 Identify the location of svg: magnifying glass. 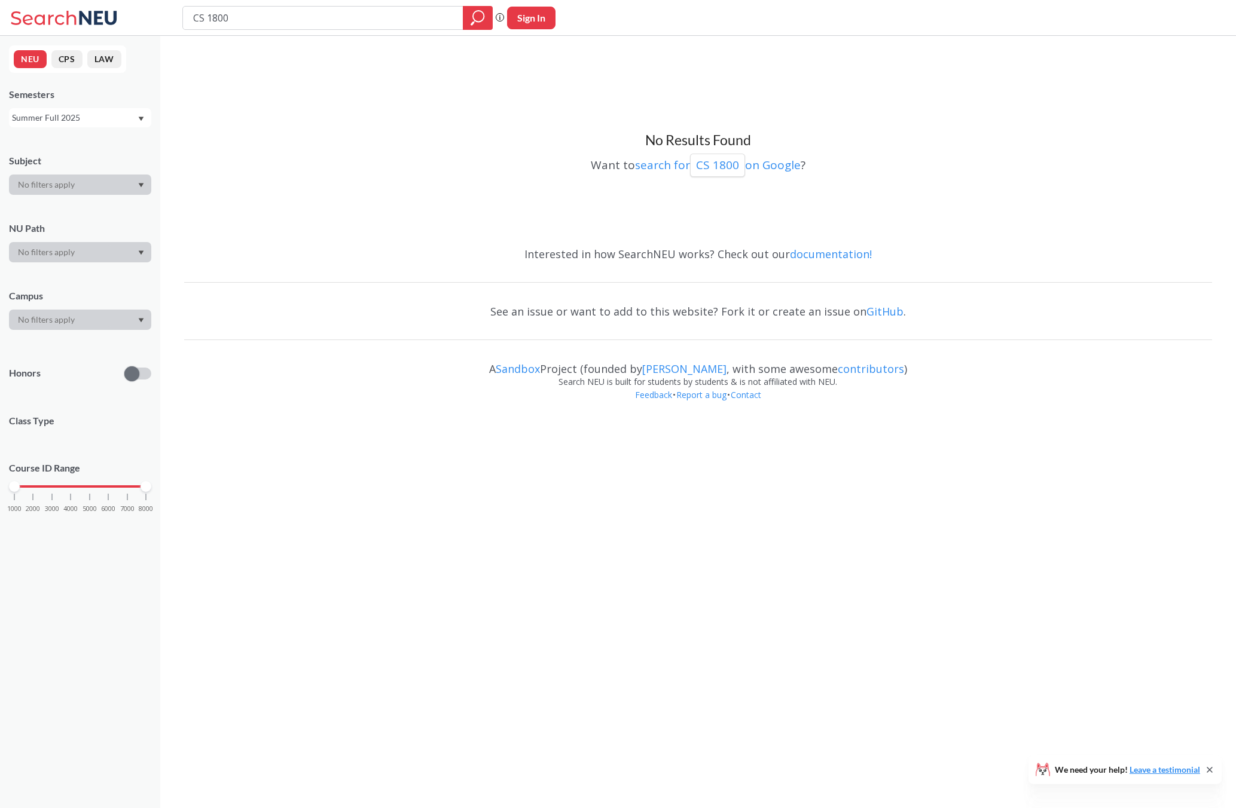
(478, 18).